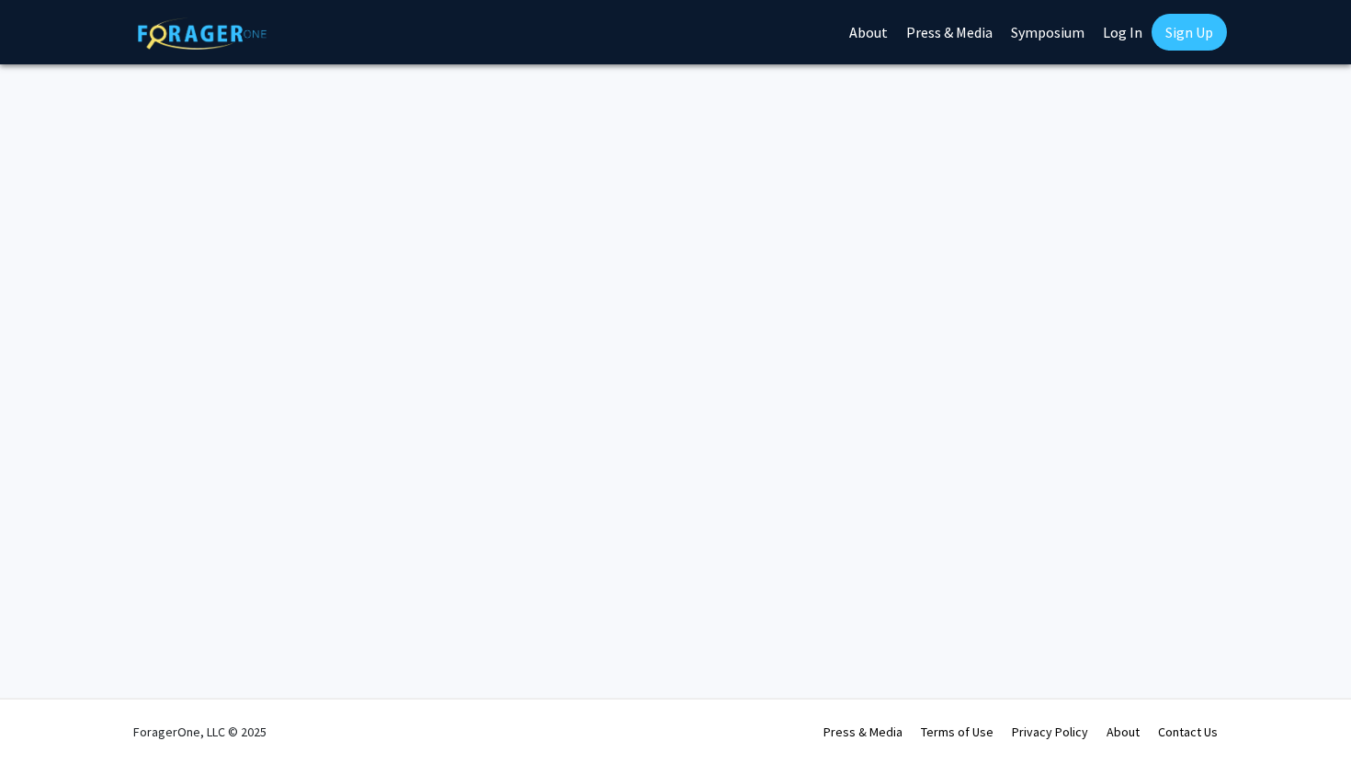  Describe the element at coordinates (1050, 732) in the screenshot. I see `a: Privacy Policy` at that location.